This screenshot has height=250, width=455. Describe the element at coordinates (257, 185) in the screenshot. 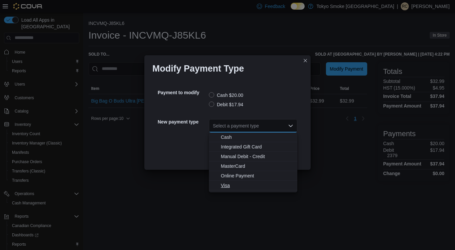

I see `span: Visa` at that location.